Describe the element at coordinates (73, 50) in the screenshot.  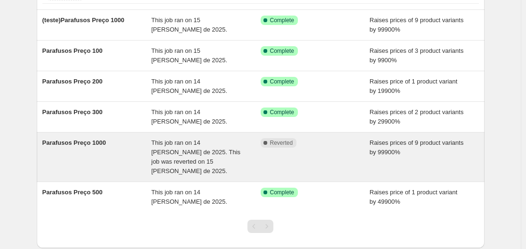
I see `span: Parafusos Preço 100` at that location.